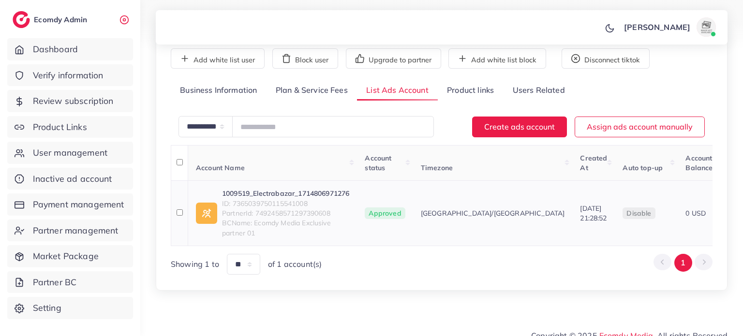  What do you see at coordinates (75, 231) in the screenshot?
I see `span: Partner management` at bounding box center [75, 231].